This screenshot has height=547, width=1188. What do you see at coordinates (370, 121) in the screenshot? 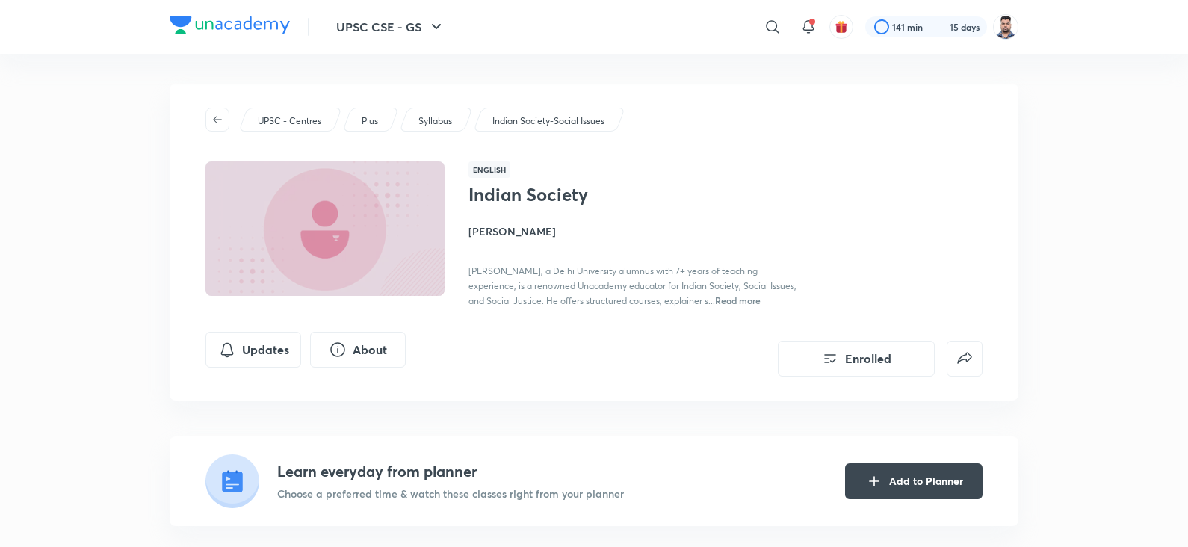
I see `p: Plus` at bounding box center [370, 121].